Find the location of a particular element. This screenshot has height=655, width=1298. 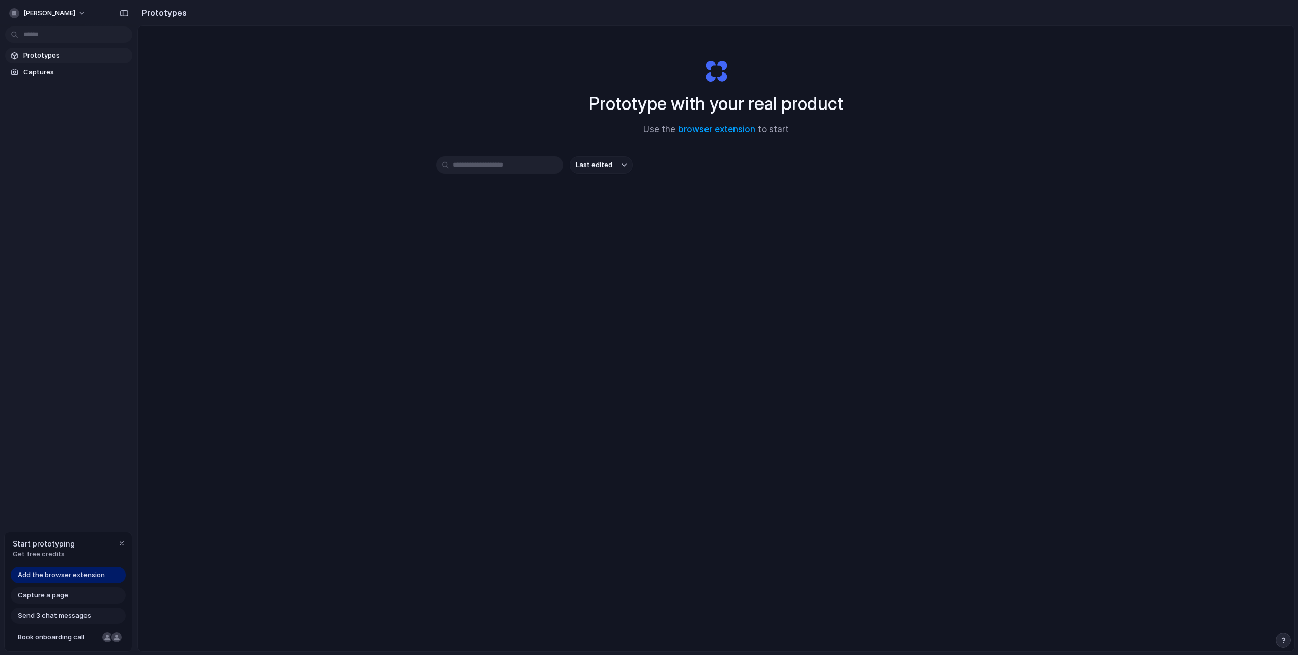

a: Add the browser extension is located at coordinates (68, 575).